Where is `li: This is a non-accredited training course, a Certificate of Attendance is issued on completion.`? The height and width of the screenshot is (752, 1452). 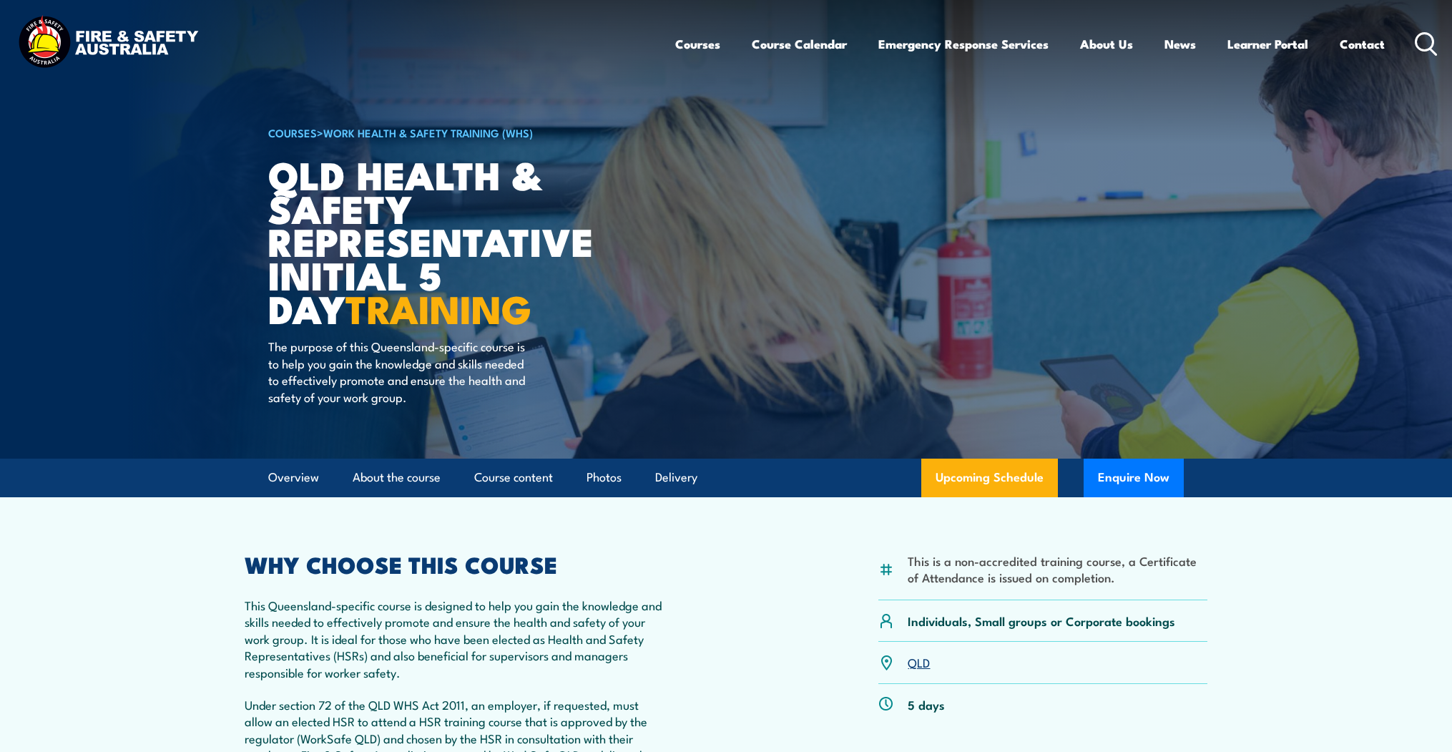 li: This is a non-accredited training course, a Certificate of Attendance is issued on completion. is located at coordinates (1057, 569).